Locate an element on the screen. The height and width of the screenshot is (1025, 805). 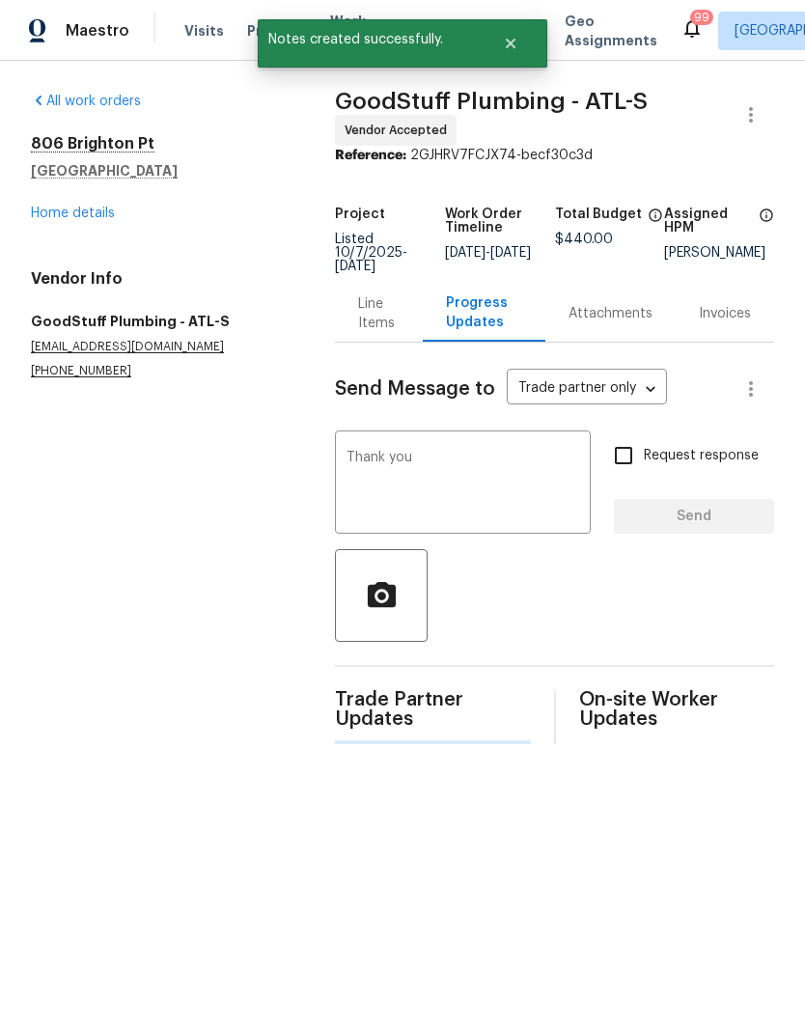
div: Attachments is located at coordinates (610, 314).